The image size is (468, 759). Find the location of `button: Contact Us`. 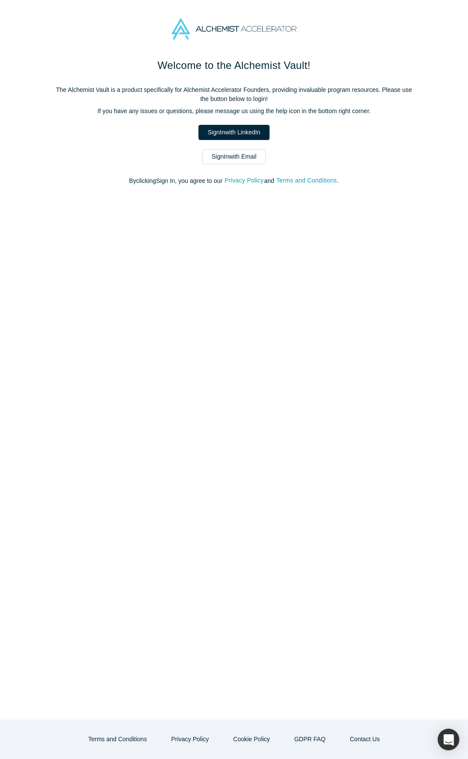

button: Contact Us is located at coordinates (365, 739).